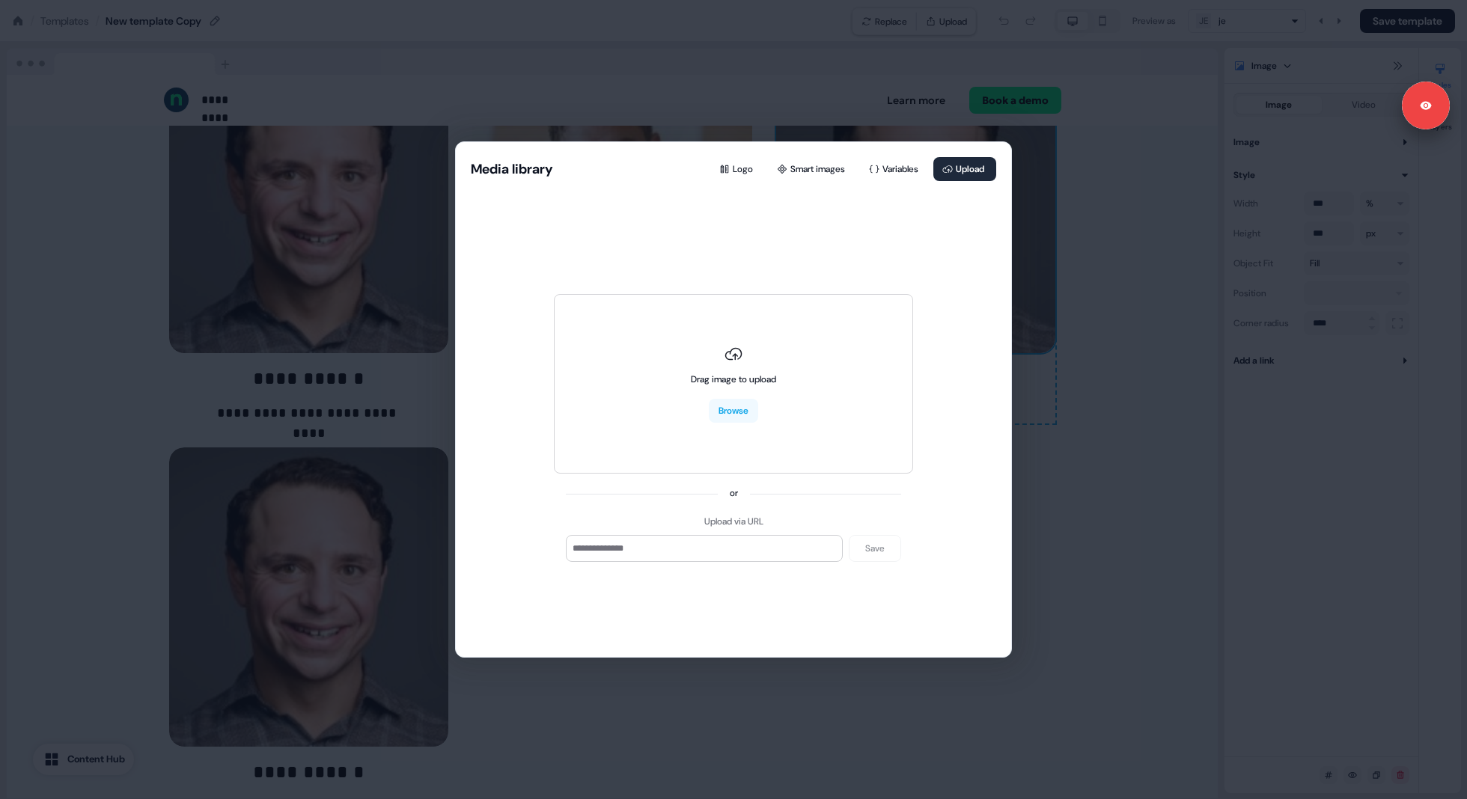 The width and height of the screenshot is (1467, 799). I want to click on div: Upload via URL, so click(733, 522).